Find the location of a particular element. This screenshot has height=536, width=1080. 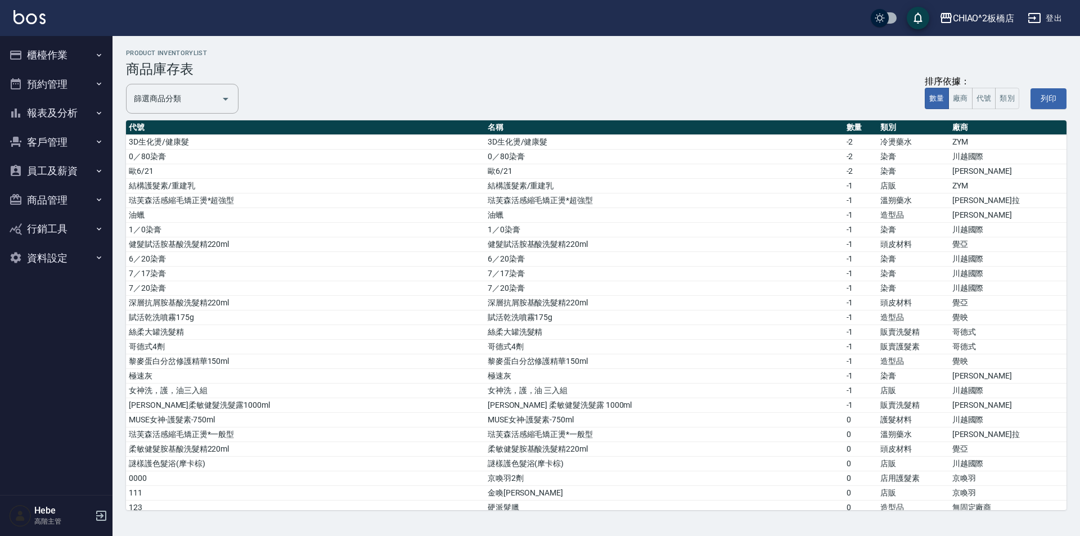

td: 覺映 is located at coordinates (1008, 362).